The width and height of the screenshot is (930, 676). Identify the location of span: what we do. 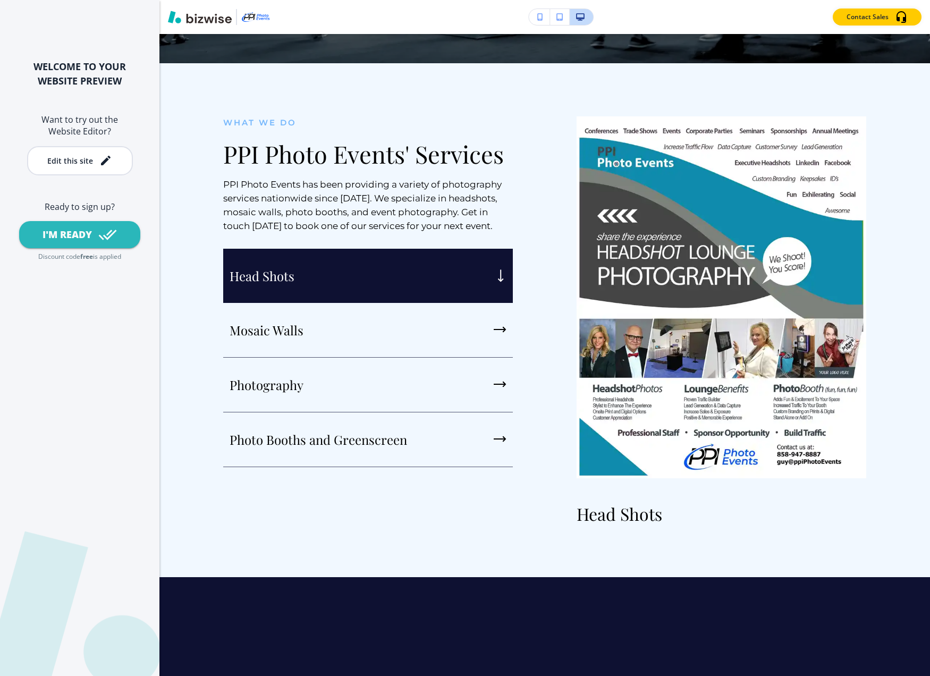
(260, 122).